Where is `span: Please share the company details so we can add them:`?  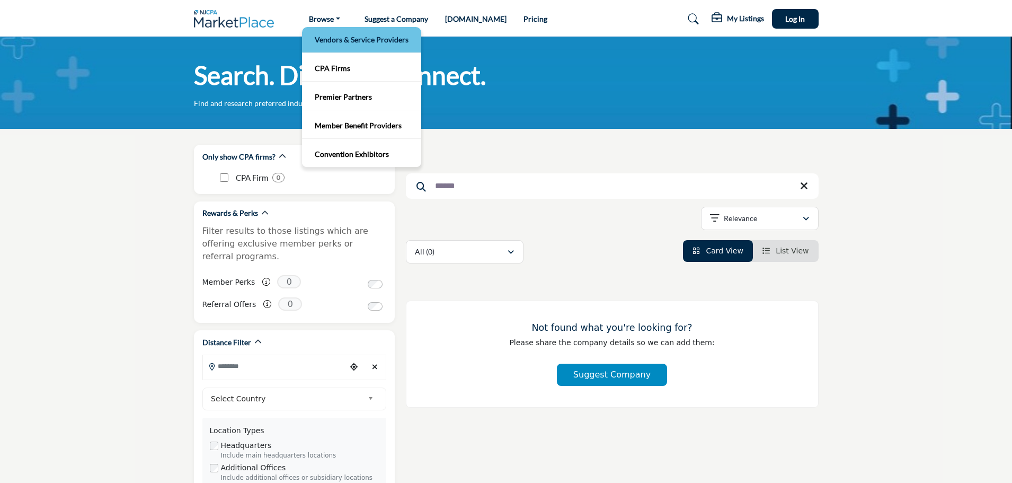
span: Please share the company details so we can add them: is located at coordinates (611, 342).